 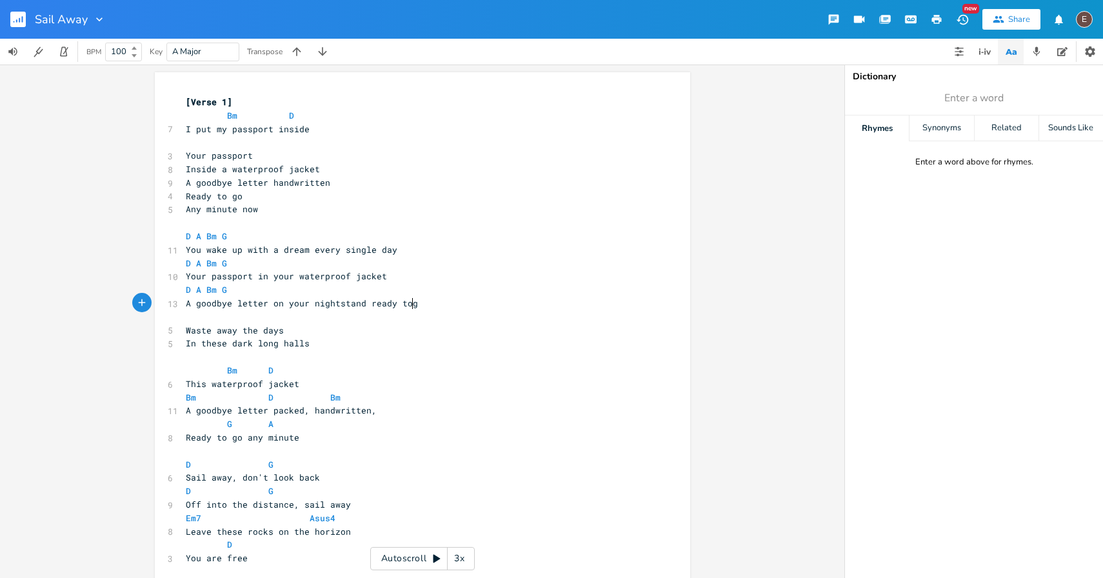 I want to click on span: Ready to go, so click(x=214, y=196).